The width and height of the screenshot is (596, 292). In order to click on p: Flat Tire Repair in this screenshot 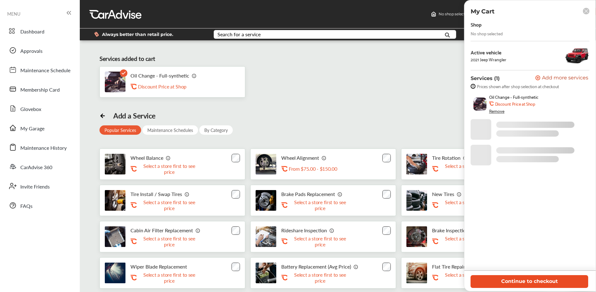, I will do `click(449, 267)`.